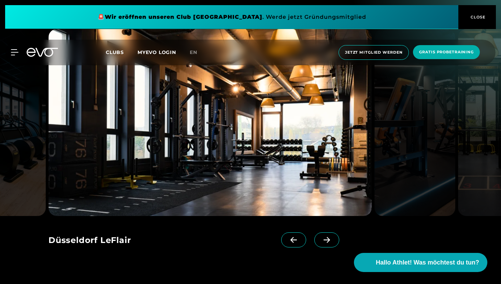 This screenshot has width=501, height=284. I want to click on span: CLOSE, so click(477, 17).